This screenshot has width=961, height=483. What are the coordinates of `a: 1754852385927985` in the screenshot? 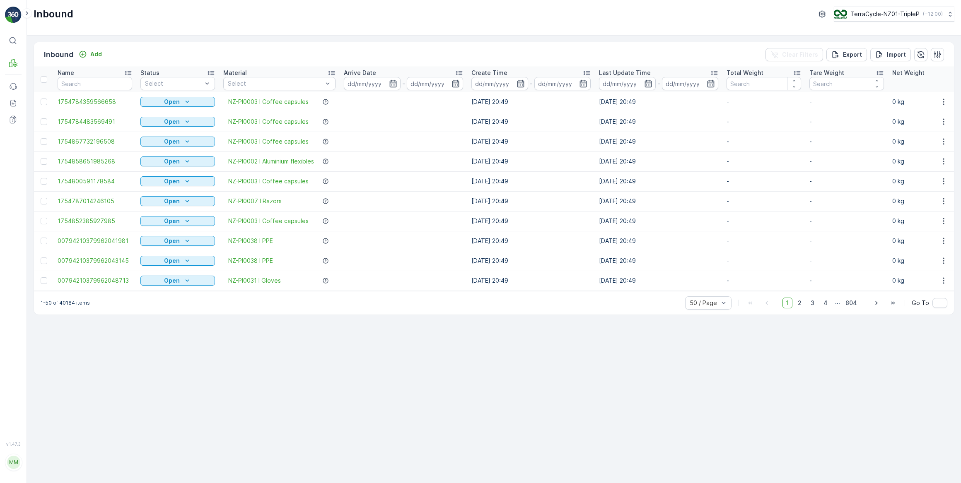 It's located at (95, 221).